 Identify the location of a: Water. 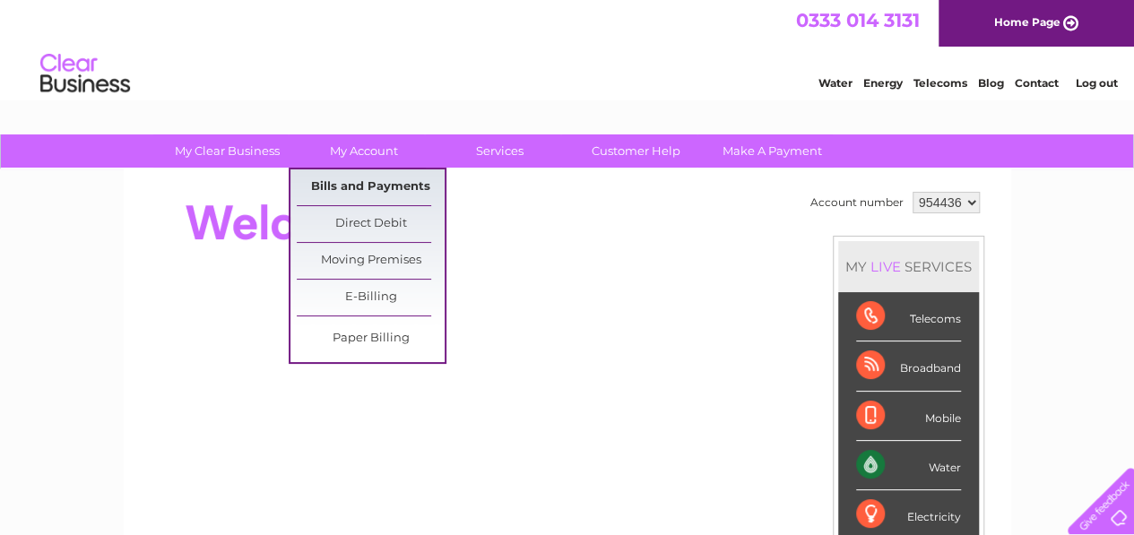
(836, 82).